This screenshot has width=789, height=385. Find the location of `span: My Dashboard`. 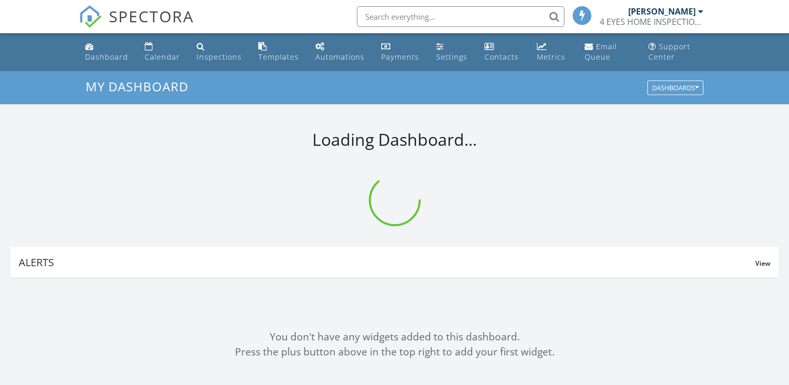

span: My Dashboard is located at coordinates (137, 86).